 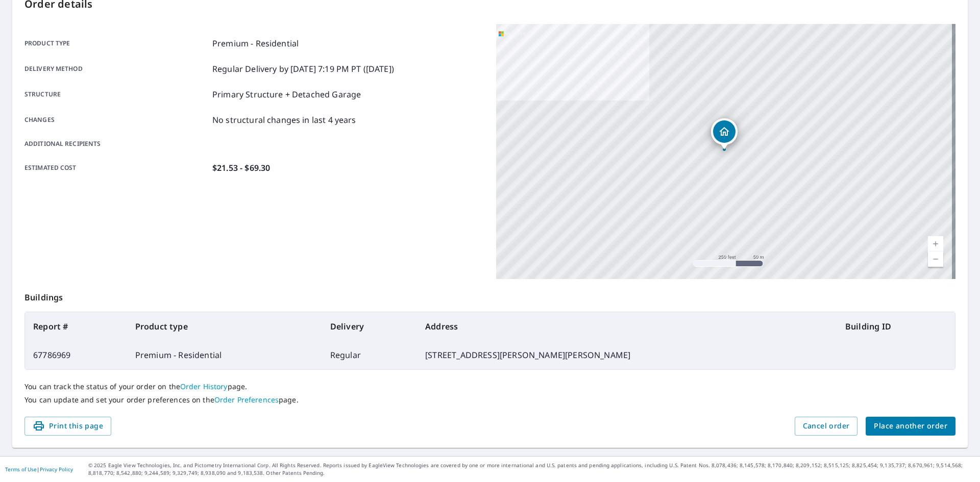 I want to click on p: Delivery method, so click(x=116, y=69).